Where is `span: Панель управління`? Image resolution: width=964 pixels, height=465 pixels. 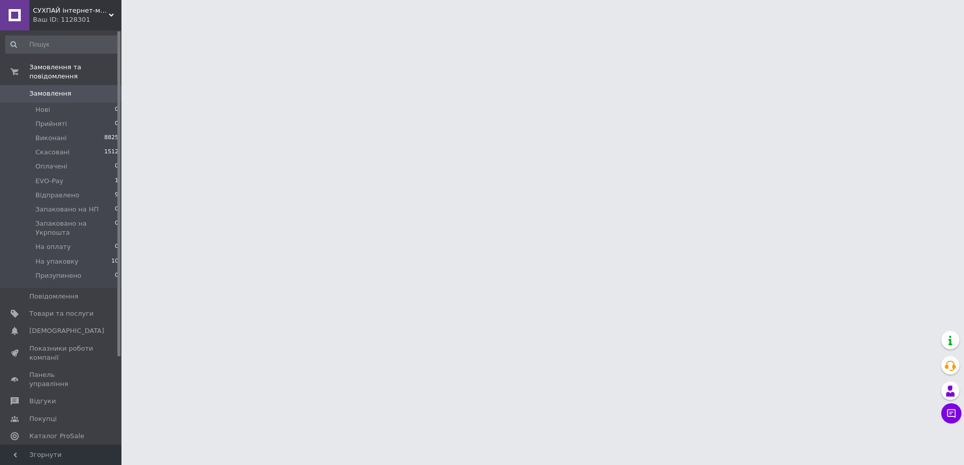 span: Панель управління is located at coordinates (61, 380).